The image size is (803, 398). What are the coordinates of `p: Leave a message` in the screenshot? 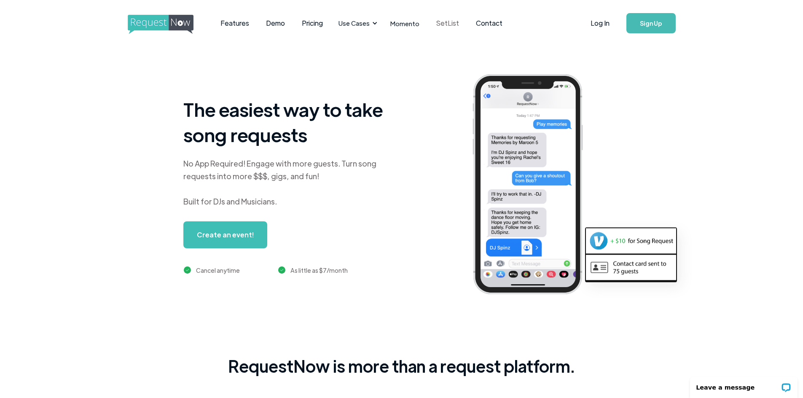 It's located at (54, 16).